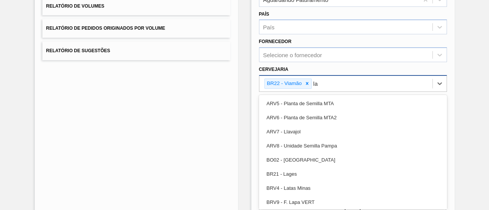  What do you see at coordinates (353, 202) in the screenshot?
I see `div: BRV9 - F. Lapa VERT` at bounding box center [353, 202].